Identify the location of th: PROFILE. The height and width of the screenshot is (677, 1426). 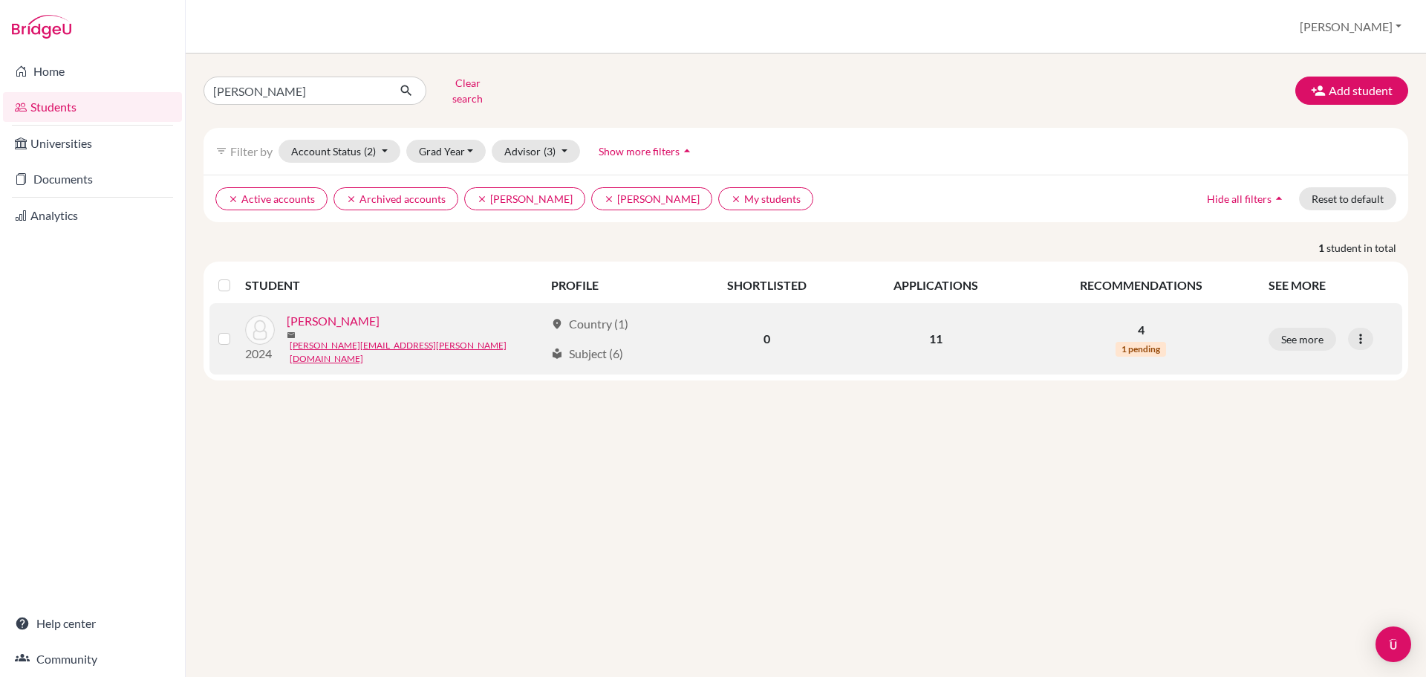
(614, 285).